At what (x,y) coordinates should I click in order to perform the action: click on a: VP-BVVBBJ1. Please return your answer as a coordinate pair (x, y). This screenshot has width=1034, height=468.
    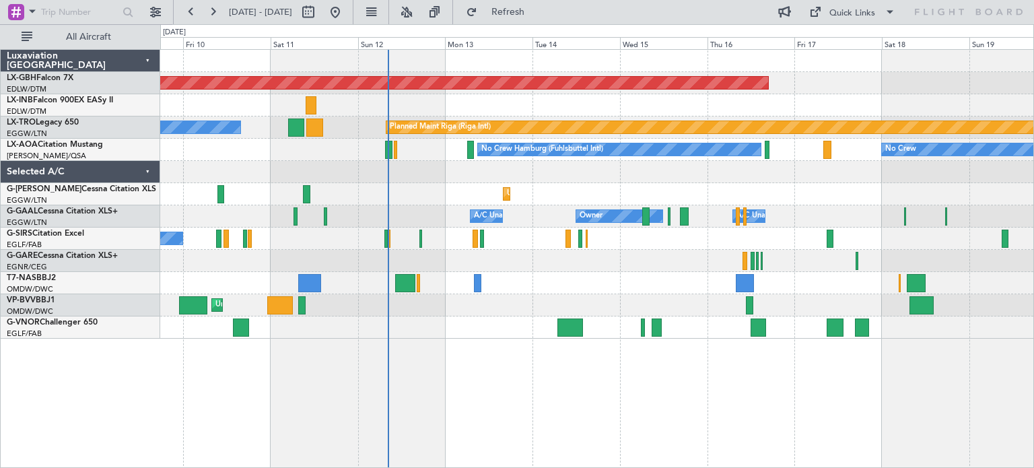
    Looking at the image, I should click on (31, 300).